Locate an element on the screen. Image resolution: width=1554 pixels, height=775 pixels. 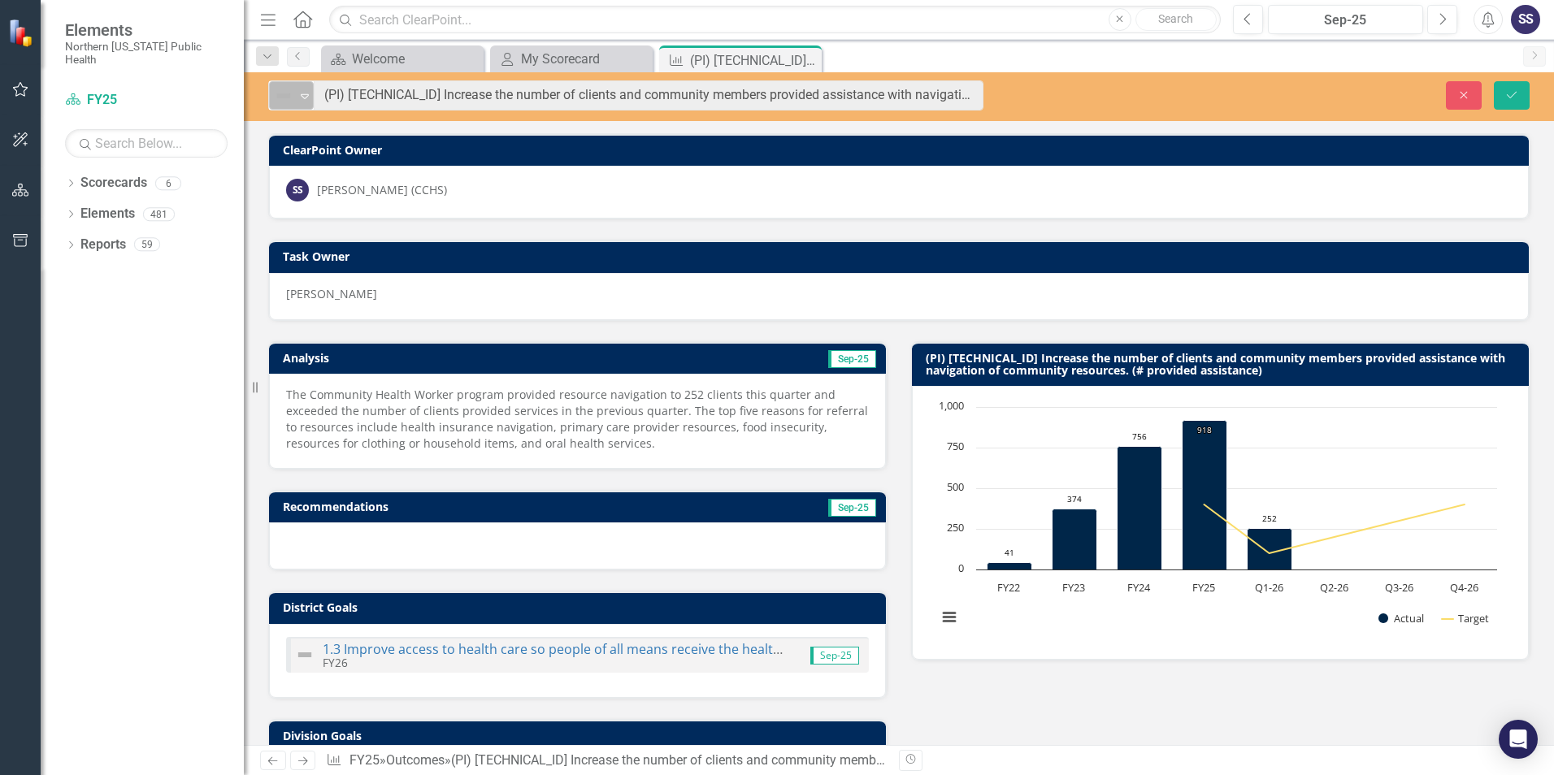
button: Show Target is located at coordinates (1465, 618).